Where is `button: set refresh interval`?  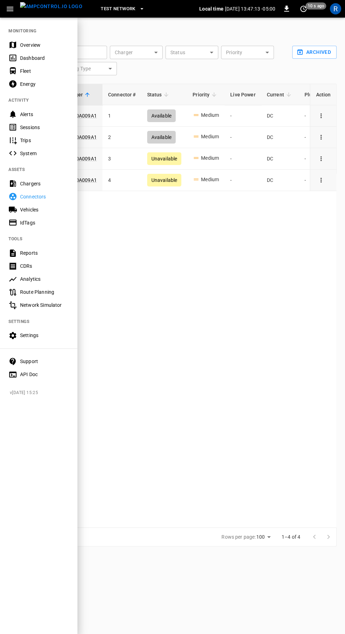
button: set refresh interval is located at coordinates (303, 9).